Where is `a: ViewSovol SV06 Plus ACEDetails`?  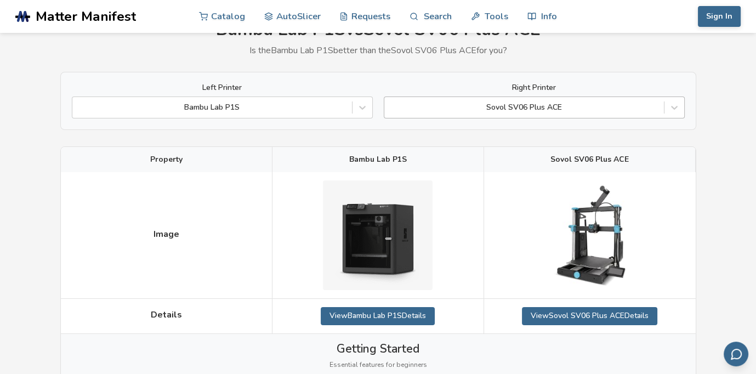 a: ViewSovol SV06 Plus ACEDetails is located at coordinates (589, 316).